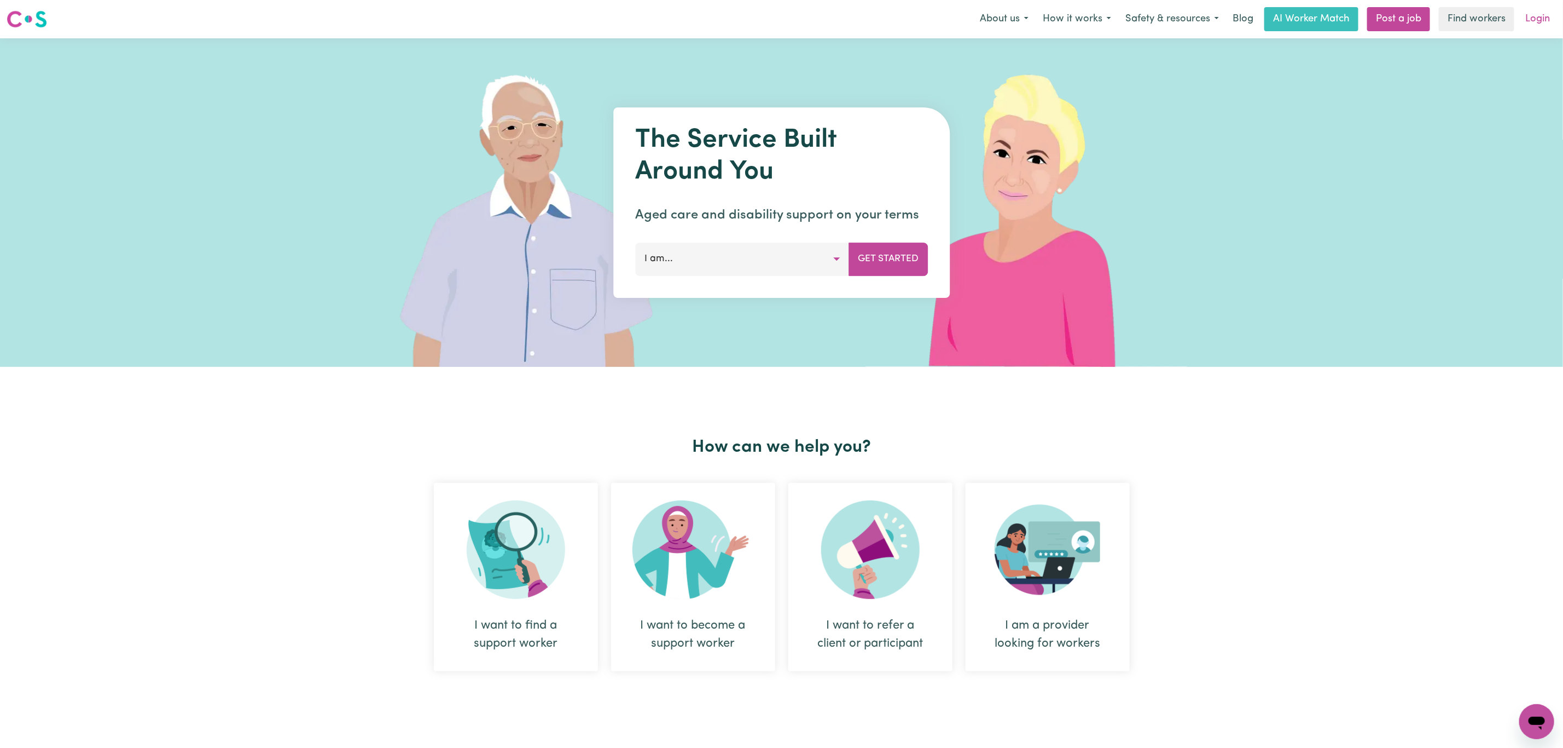 Image resolution: width=1563 pixels, height=748 pixels. What do you see at coordinates (1399, 19) in the screenshot?
I see `a: Post a job` at bounding box center [1399, 19].